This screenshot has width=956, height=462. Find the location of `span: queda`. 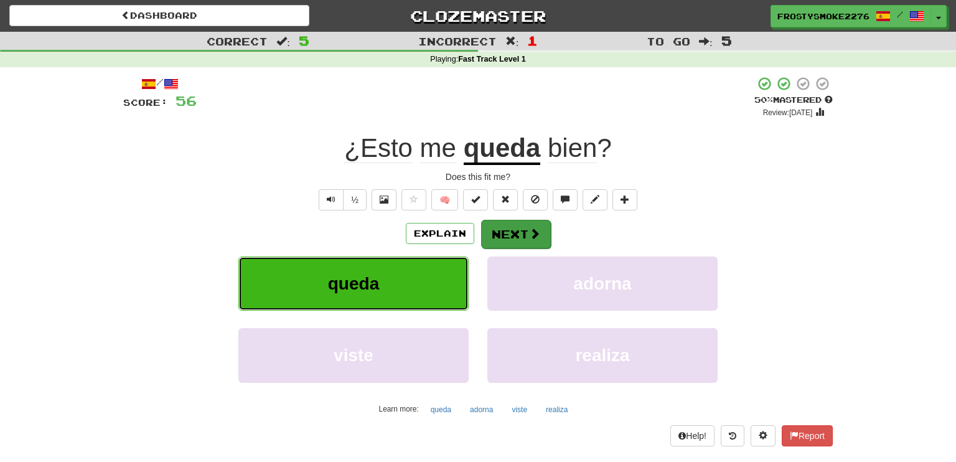

span: queda is located at coordinates (354, 283).